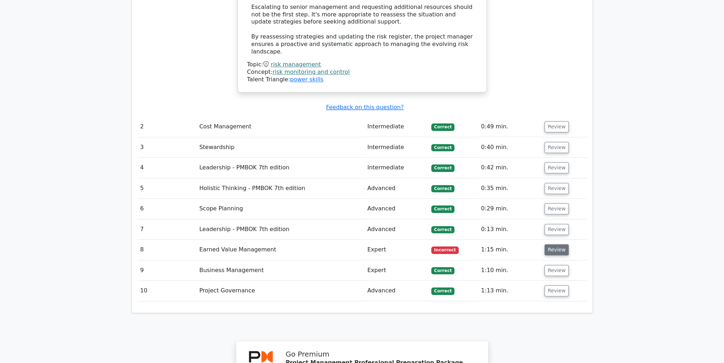 The image size is (724, 363). I want to click on td: 10, so click(167, 290).